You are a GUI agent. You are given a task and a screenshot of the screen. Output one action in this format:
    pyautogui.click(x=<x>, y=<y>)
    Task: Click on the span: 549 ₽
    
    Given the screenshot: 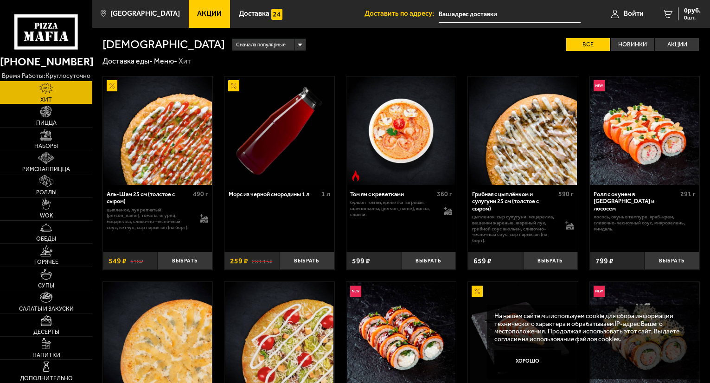 What is the action you would take?
    pyautogui.click(x=117, y=261)
    